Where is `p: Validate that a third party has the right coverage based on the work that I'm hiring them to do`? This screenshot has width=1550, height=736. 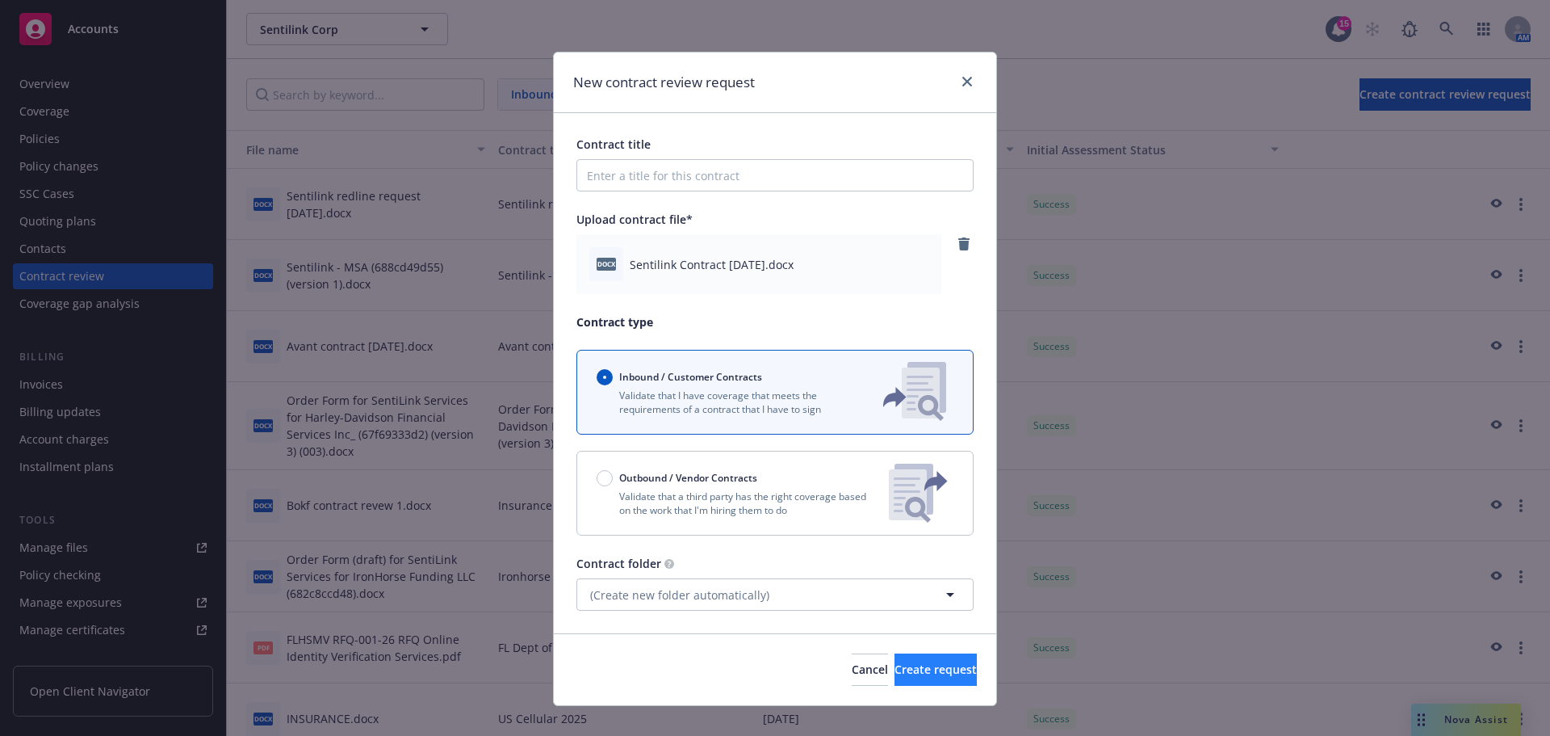 p: Validate that a third party has the right coverage based on the work that I'm hiring them to do is located at coordinates (736, 503).